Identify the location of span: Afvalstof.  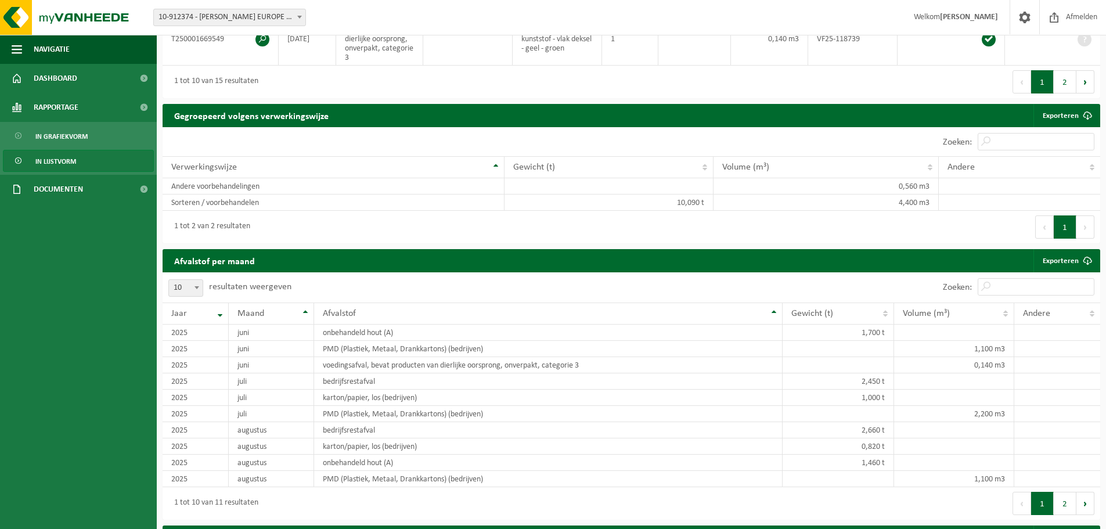
(339, 313).